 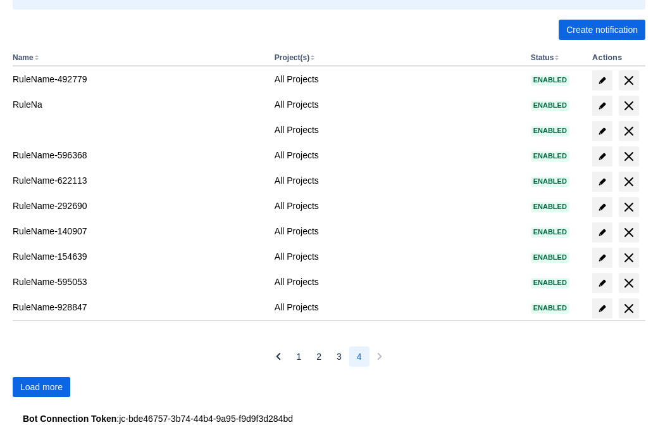 What do you see at coordinates (339, 356) in the screenshot?
I see `button: Page 3` at bounding box center [339, 356].